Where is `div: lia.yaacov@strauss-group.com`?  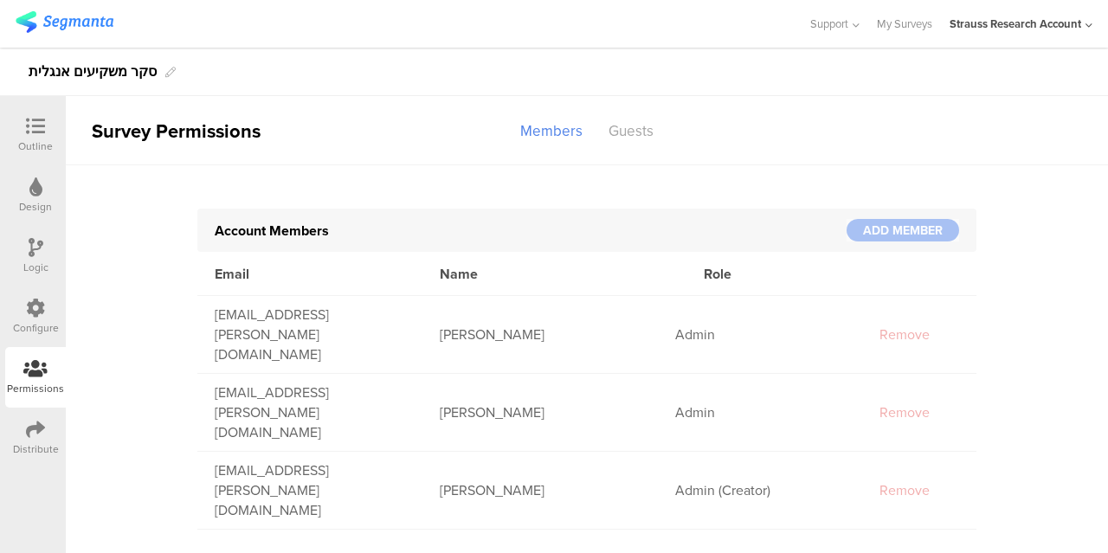 div: lia.yaacov@strauss-group.com is located at coordinates (310, 412).